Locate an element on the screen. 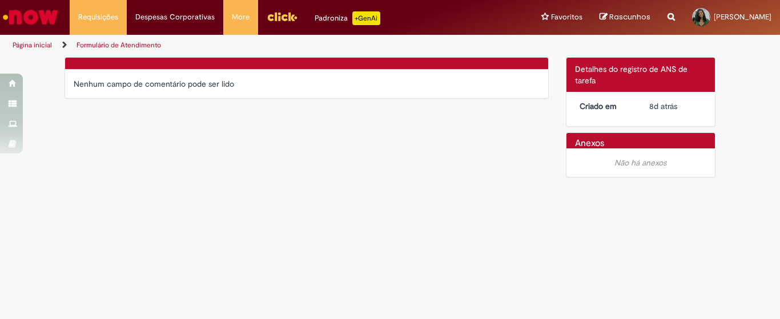  ul: Trilhas de página is located at coordinates (260, 45).